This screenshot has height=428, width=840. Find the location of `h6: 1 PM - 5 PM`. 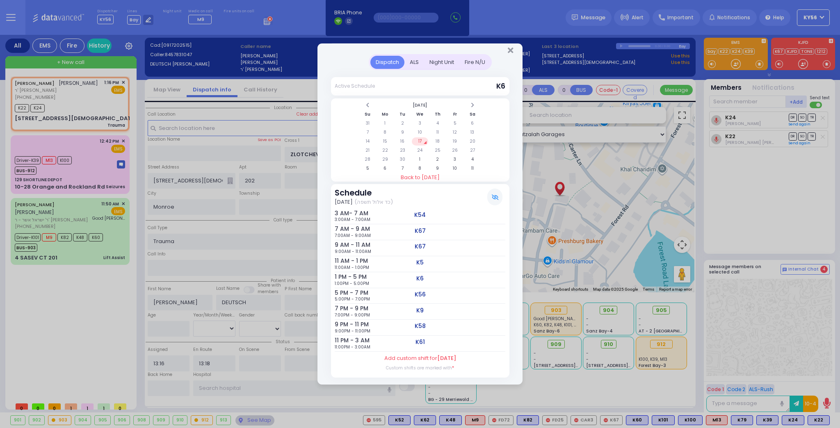

h6: 1 PM - 5 PM is located at coordinates (346, 277).